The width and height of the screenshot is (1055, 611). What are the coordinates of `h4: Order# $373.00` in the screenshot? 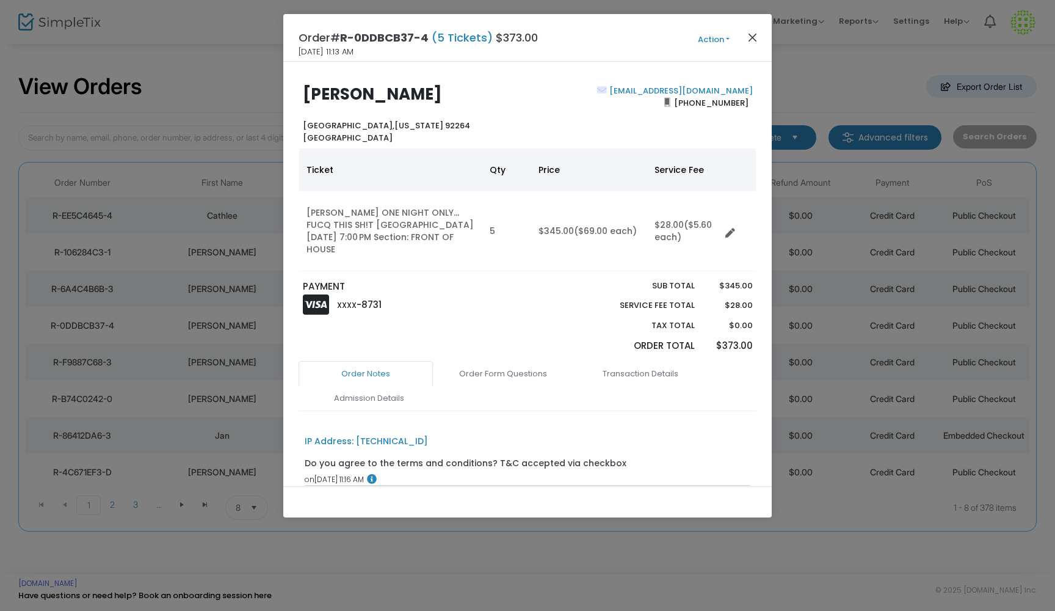 It's located at (418, 37).